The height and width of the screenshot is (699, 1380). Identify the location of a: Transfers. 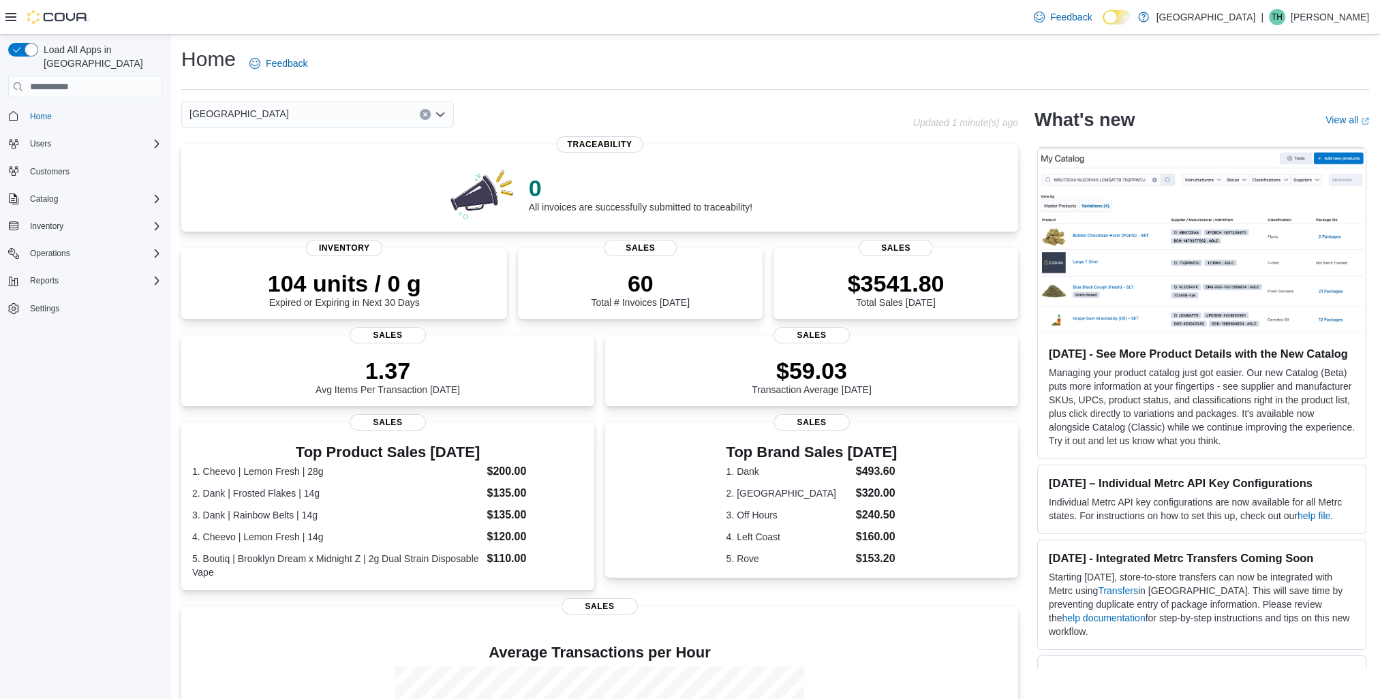
(1118, 591).